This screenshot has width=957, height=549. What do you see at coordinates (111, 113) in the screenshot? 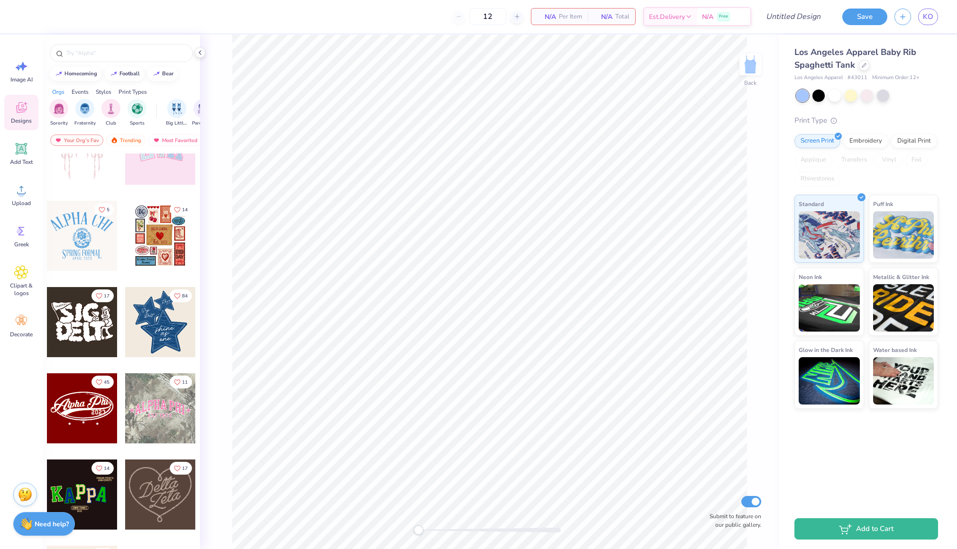
I see `div: filter for Club` at bounding box center [111, 113].